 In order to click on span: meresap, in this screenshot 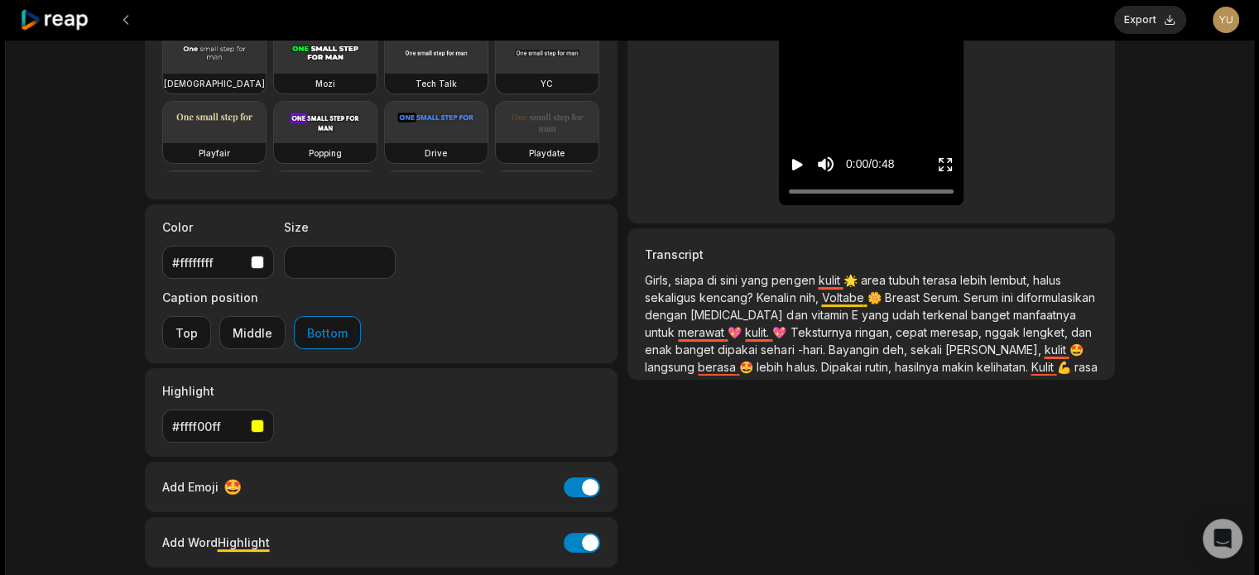, I will do `click(957, 332)`.